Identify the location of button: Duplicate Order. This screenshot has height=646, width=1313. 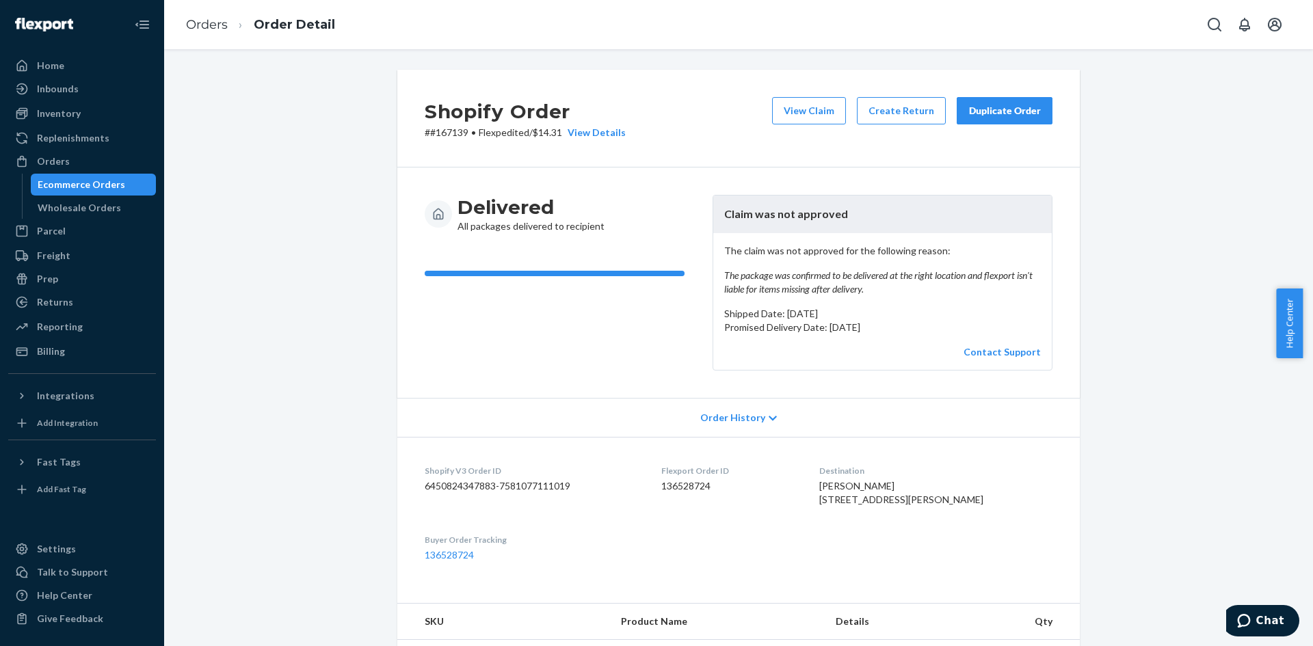
(1005, 111).